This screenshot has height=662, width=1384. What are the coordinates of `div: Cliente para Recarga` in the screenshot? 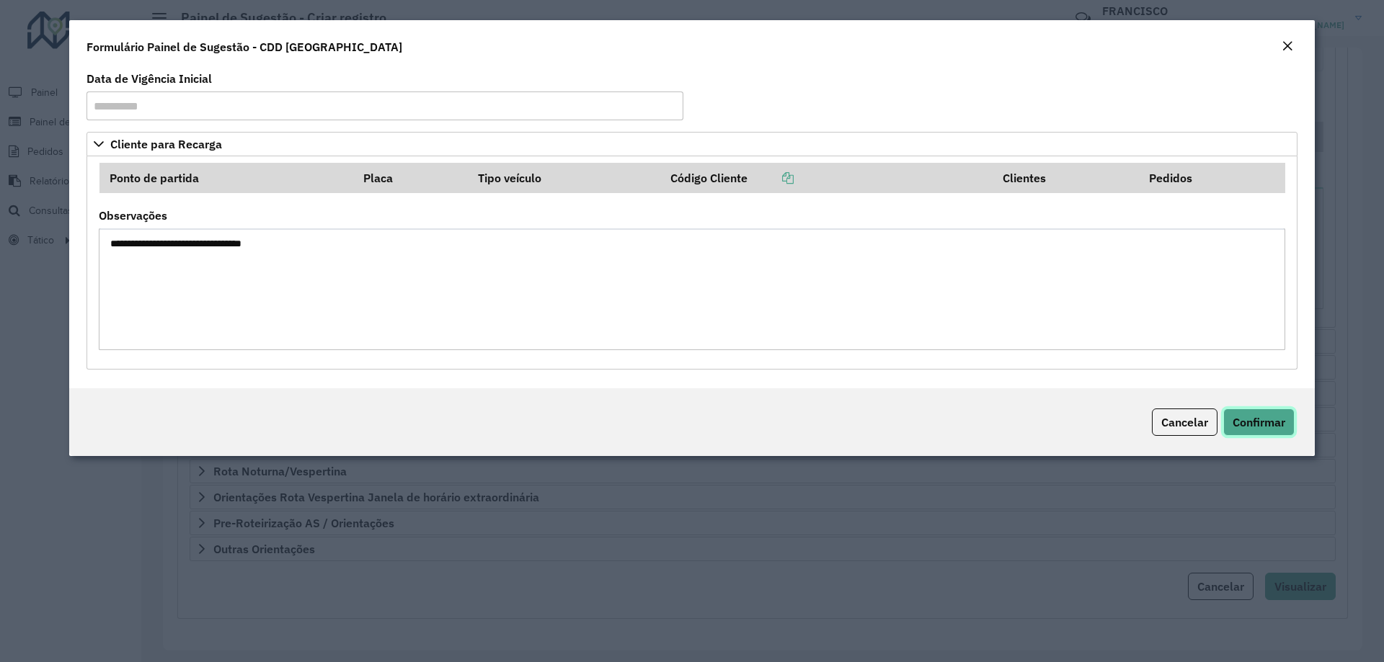 It's located at (692, 263).